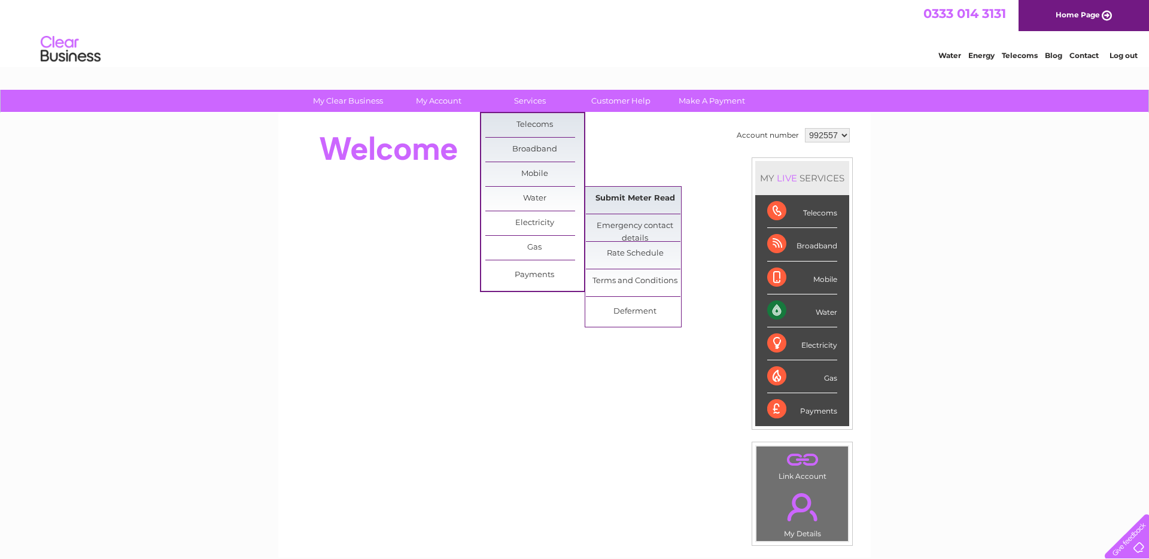 The image size is (1149, 559). I want to click on span: 0333 014 3131, so click(965, 13).